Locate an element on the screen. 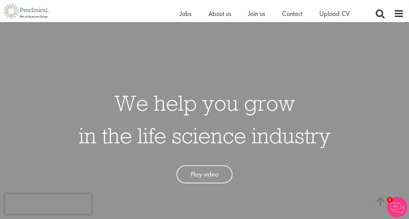 This screenshot has height=219, width=409. span: Upload CV is located at coordinates (334, 14).